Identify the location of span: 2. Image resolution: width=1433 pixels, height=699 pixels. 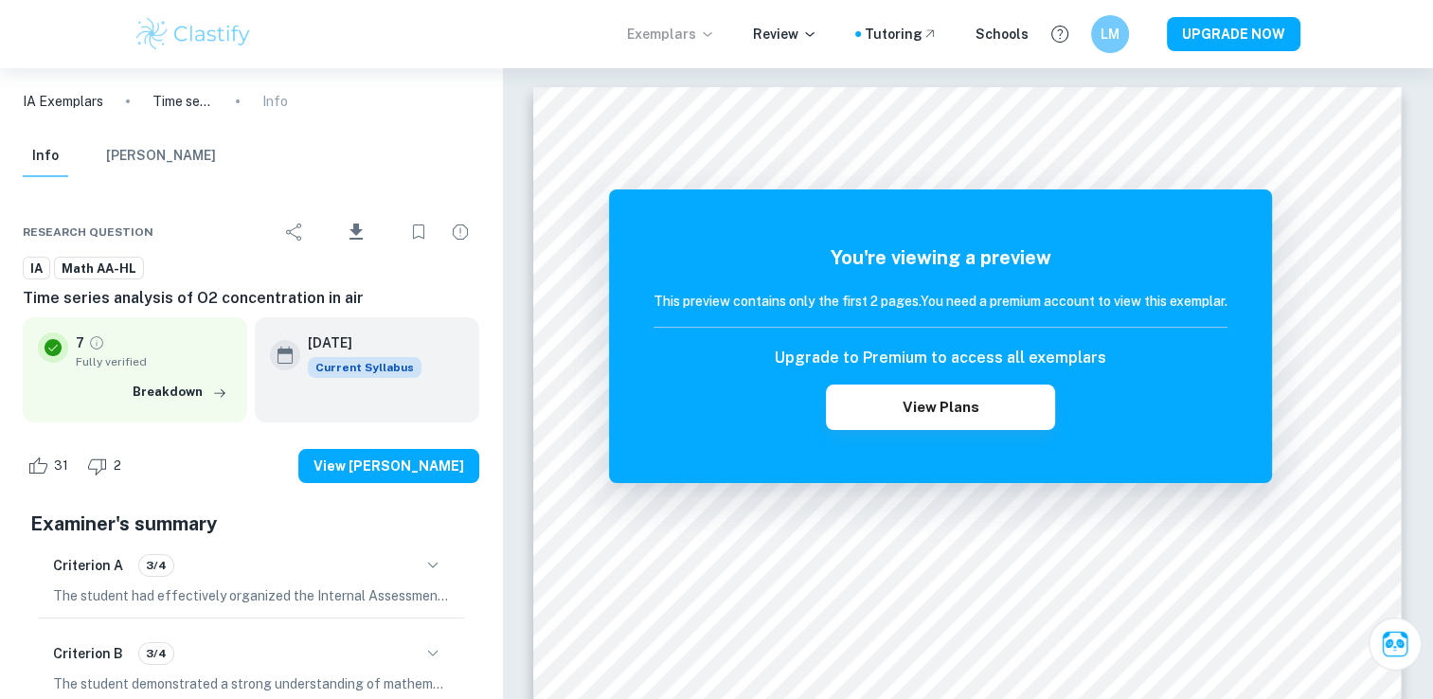
(117, 466).